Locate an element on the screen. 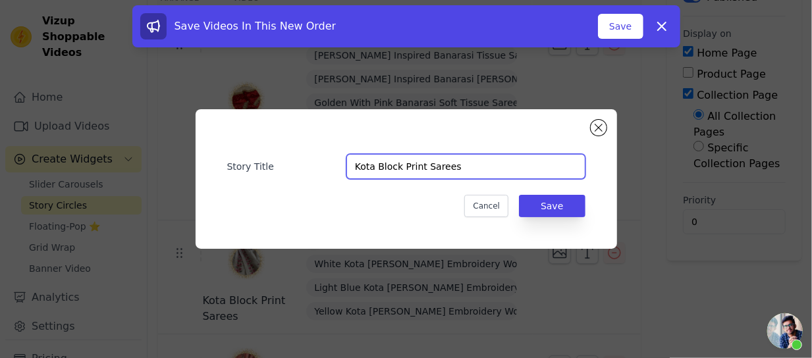 This screenshot has height=358, width=812. label: Story Title is located at coordinates (287, 167).